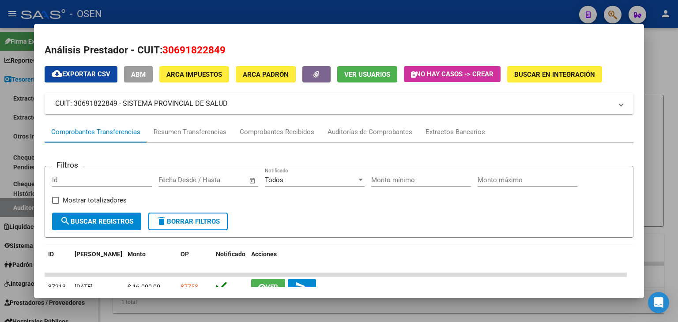 The image size is (678, 322). I want to click on span: No hay casos -> Crear, so click(452, 74).